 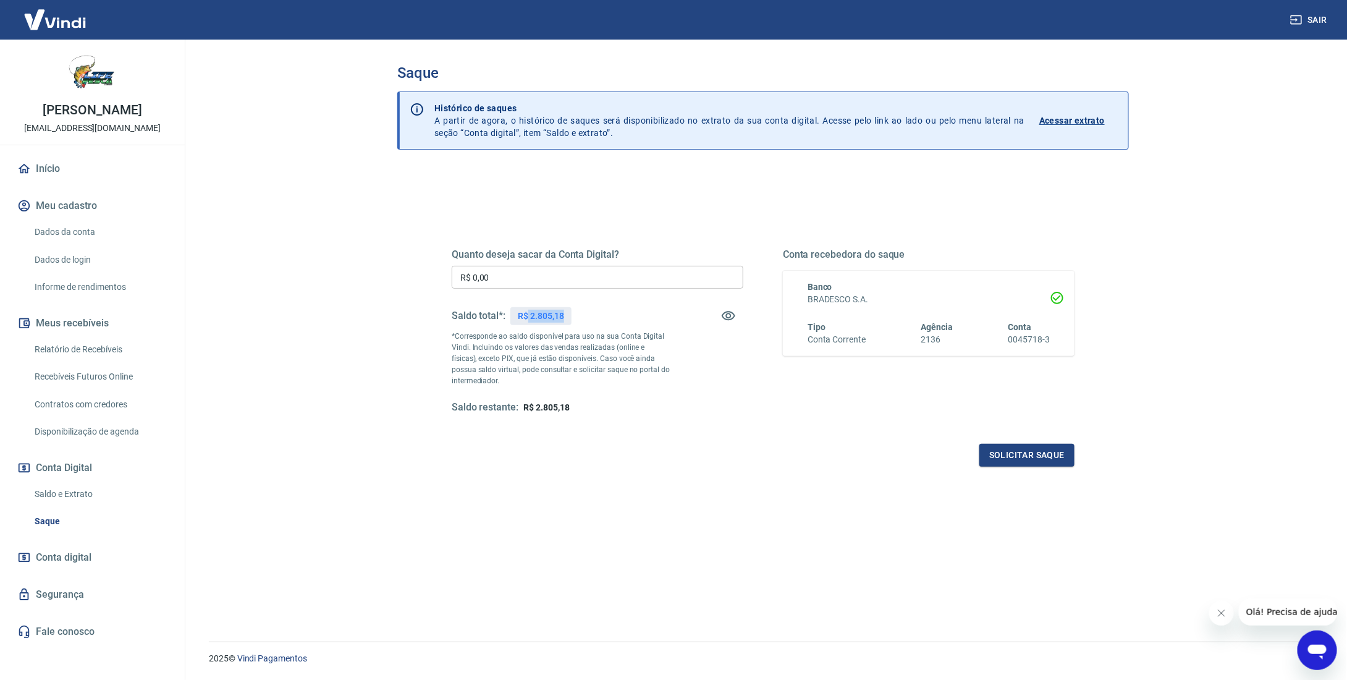 I want to click on span: Conta, so click(x=1020, y=327).